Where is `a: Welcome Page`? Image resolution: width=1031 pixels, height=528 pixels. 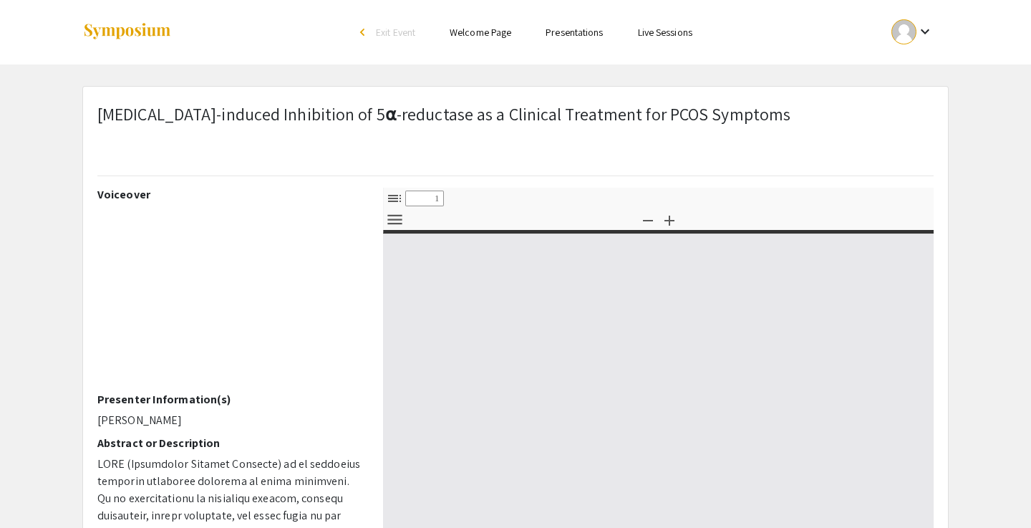 a: Welcome Page is located at coordinates (480, 32).